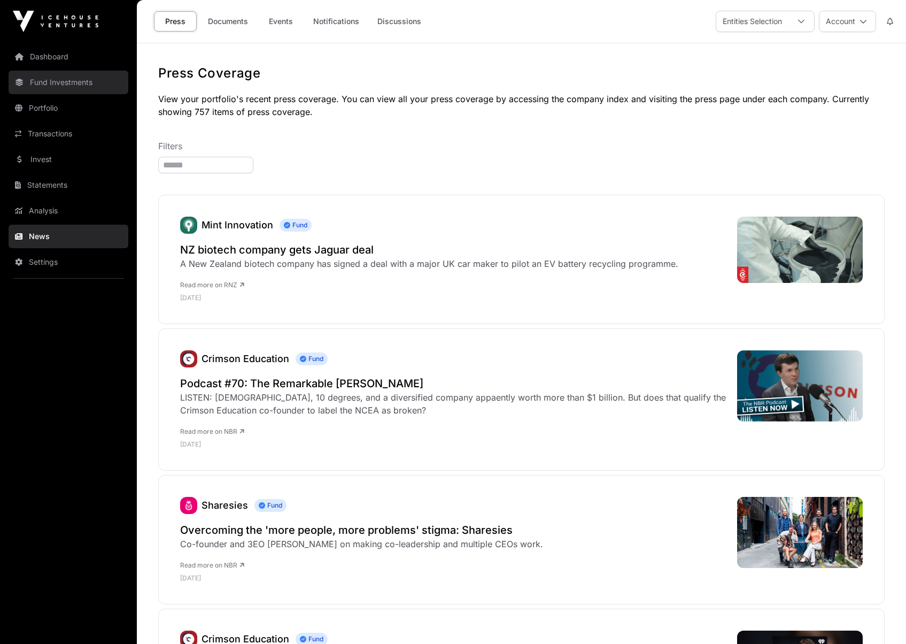  I want to click on img: NBRP-Episode-70-Jamie-Beaton-LEAD-GIF.gif, so click(800, 386).